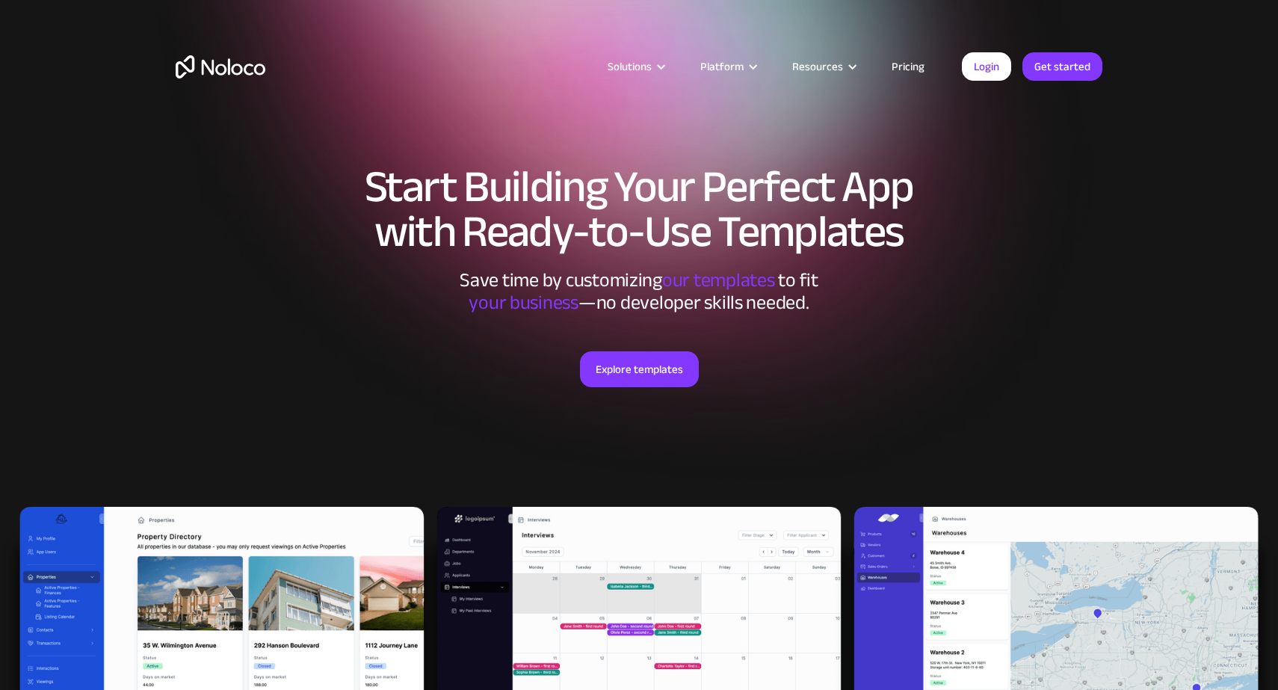 The height and width of the screenshot is (690, 1278). I want to click on span: your business, so click(523, 302).